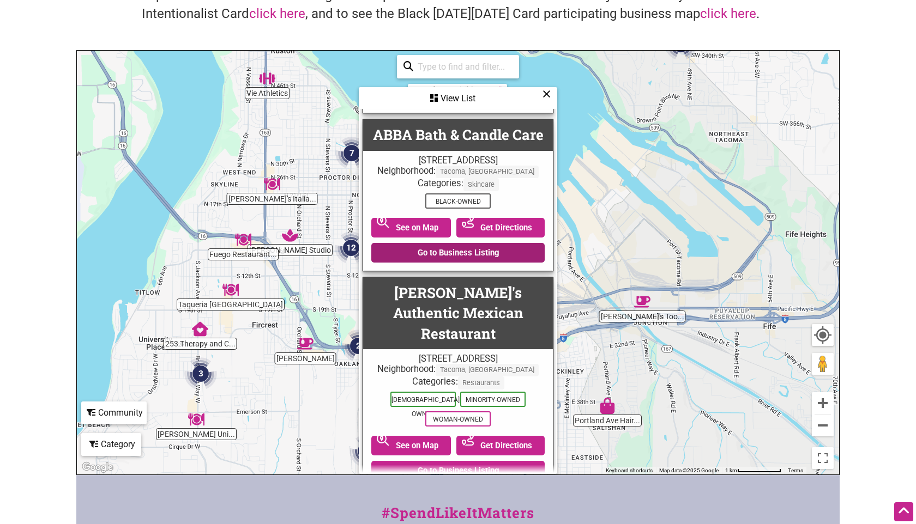 Image resolution: width=916 pixels, height=524 pixels. Describe the element at coordinates (607, 406) in the screenshot. I see `div: Portland Ave Hair & Beauty Supply` at that location.